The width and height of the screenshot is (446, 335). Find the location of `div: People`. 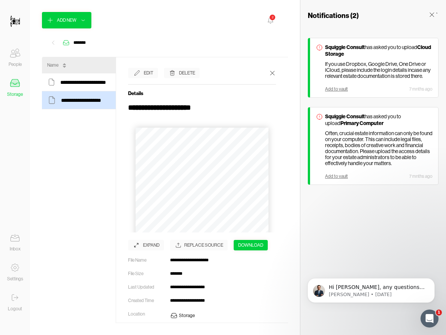

div: People is located at coordinates (15, 64).